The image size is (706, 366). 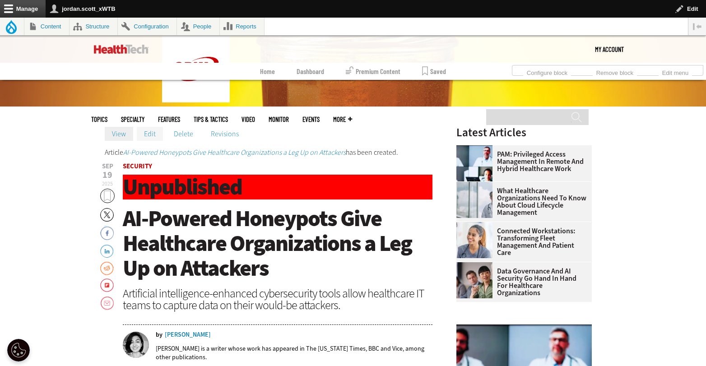 I want to click on div: User menu, so click(x=609, y=49).